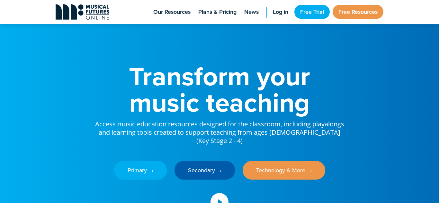  I want to click on a: Primary ‎‏‏‎ ‎ ›, so click(140, 171).